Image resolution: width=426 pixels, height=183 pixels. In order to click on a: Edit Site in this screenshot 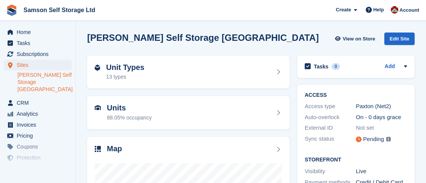, I will do `click(399, 40)`.